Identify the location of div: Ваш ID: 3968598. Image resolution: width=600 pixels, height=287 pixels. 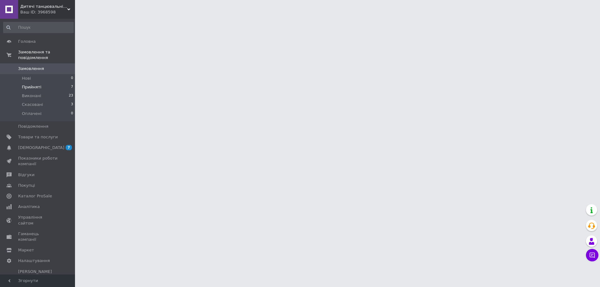
(47, 12).